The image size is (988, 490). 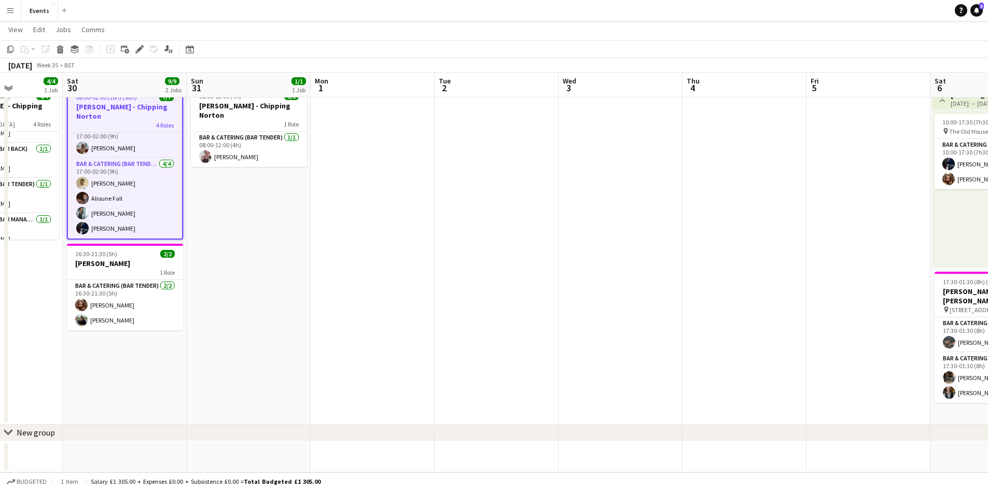 I want to click on span: The Old House, so click(x=968, y=131).